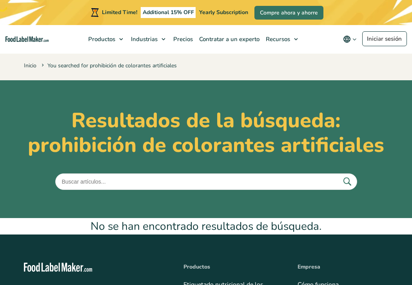  I want to click on p: Productos, so click(228, 267).